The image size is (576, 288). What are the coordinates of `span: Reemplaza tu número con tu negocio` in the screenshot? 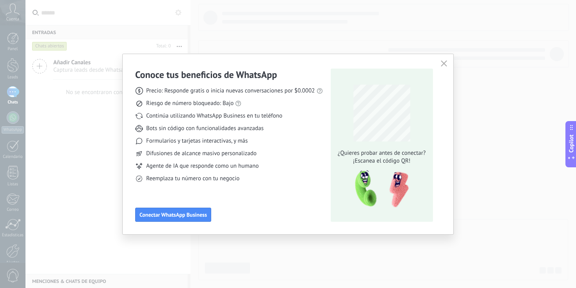 It's located at (193, 179).